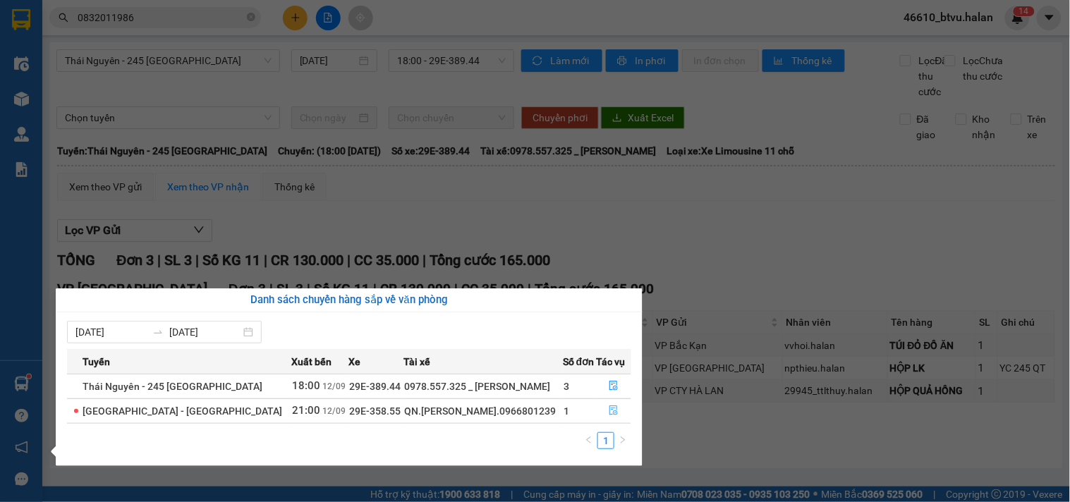  Describe the element at coordinates (204, 332) in the screenshot. I see `input: Đến ngày` at that location.